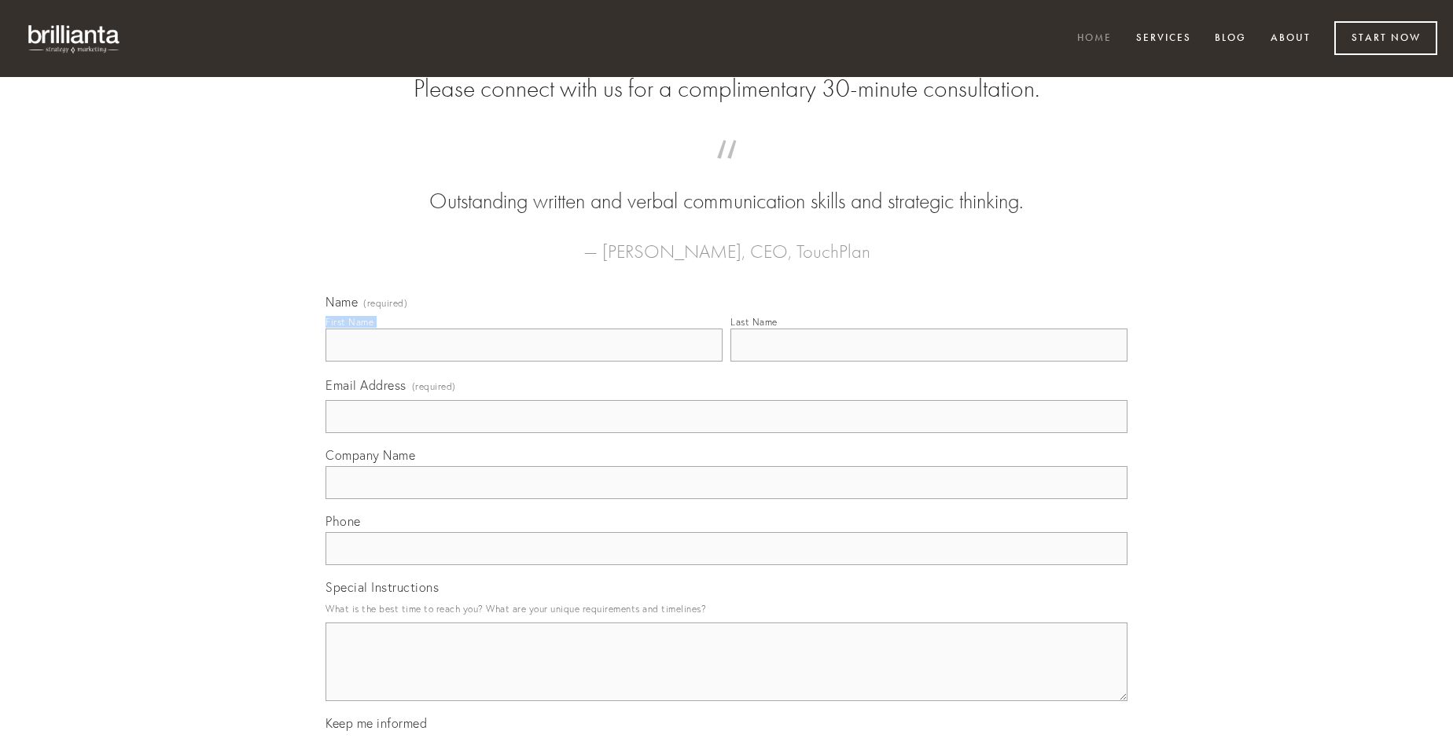 The height and width of the screenshot is (738, 1453). I want to click on blockquote: Outstanding written and verbal communication skills and strategic thinking., so click(727, 186).